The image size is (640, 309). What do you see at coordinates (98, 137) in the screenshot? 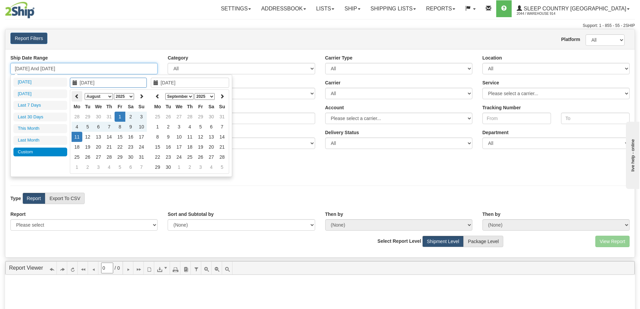
I see `td: 13` at bounding box center [98, 137].